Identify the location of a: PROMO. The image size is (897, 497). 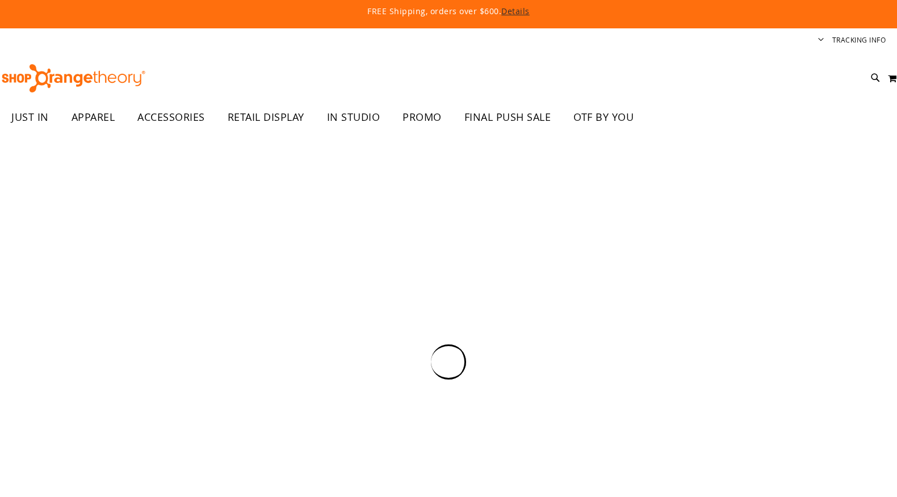
(422, 117).